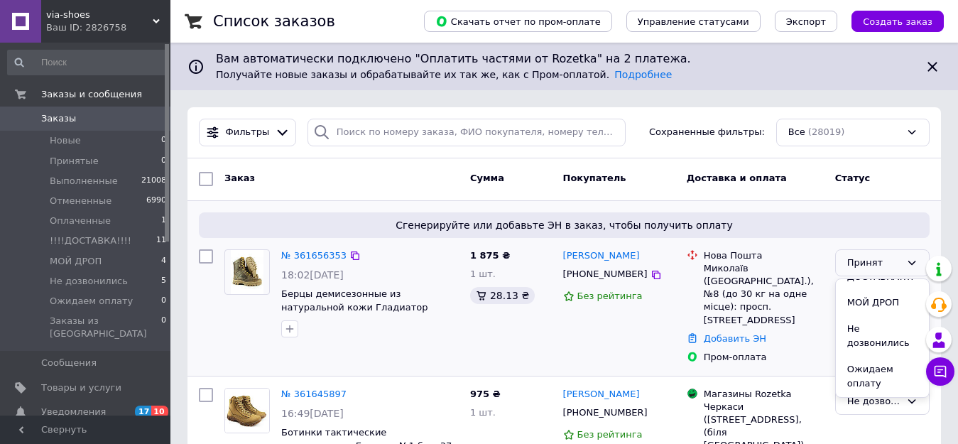 Image resolution: width=958 pixels, height=444 pixels. What do you see at coordinates (73, 412) in the screenshot?
I see `span: Уведомления` at bounding box center [73, 412].